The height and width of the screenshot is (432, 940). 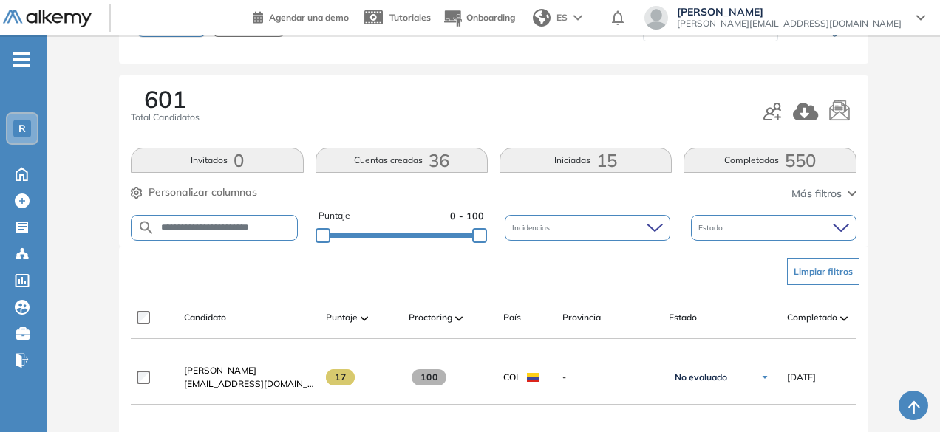 What do you see at coordinates (340, 377) in the screenshot?
I see `span: 17` at bounding box center [340, 377].